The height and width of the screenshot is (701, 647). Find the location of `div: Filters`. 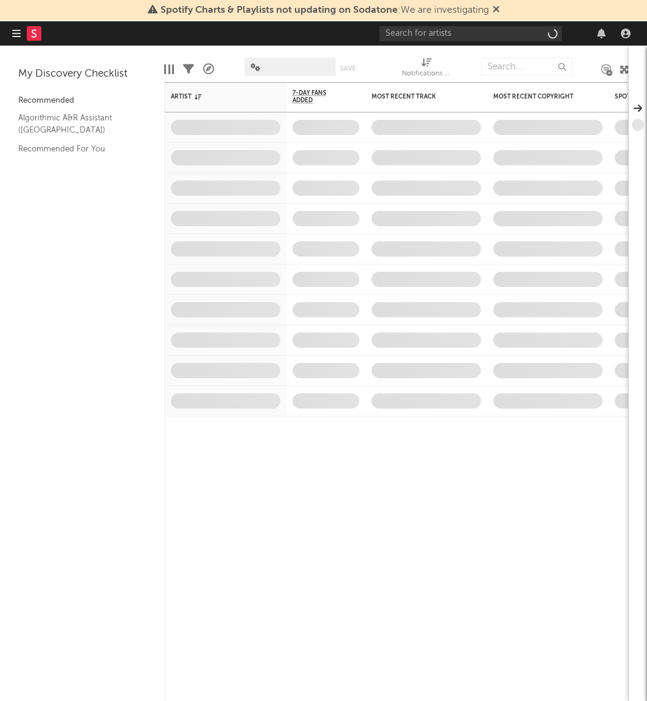

div: Filters is located at coordinates (188, 69).